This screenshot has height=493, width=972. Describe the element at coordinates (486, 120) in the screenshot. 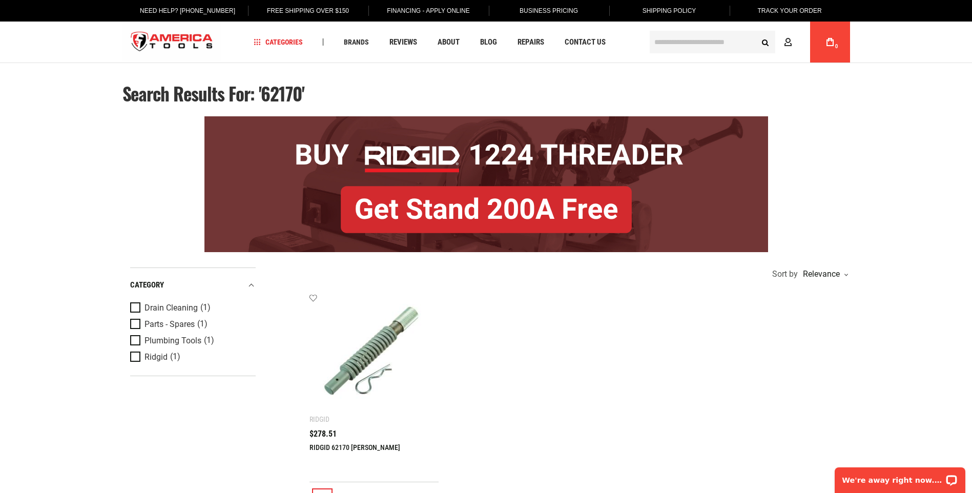

I see `a: BOGO: Buy RIDGID® 1224 Threader, Get Stand 200A Free!` at that location.